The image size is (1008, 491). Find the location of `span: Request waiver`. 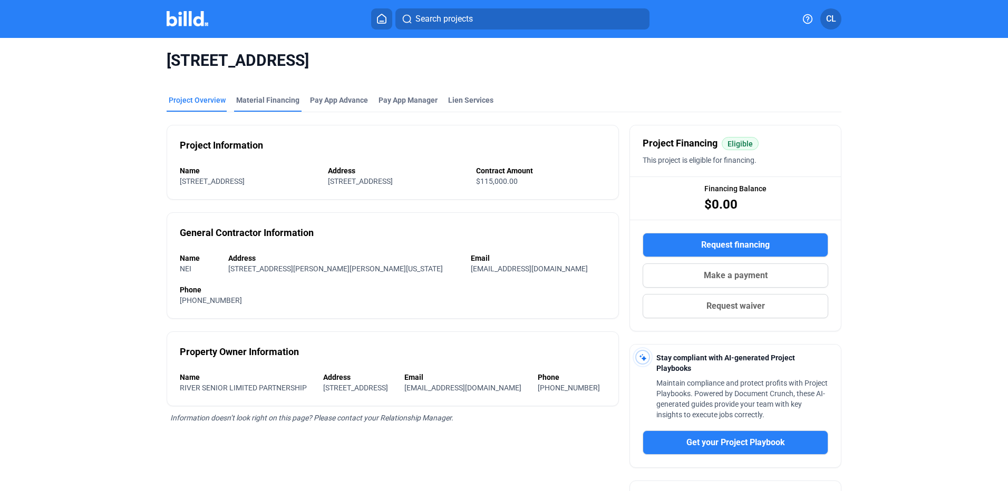

span: Request waiver is located at coordinates (735, 306).